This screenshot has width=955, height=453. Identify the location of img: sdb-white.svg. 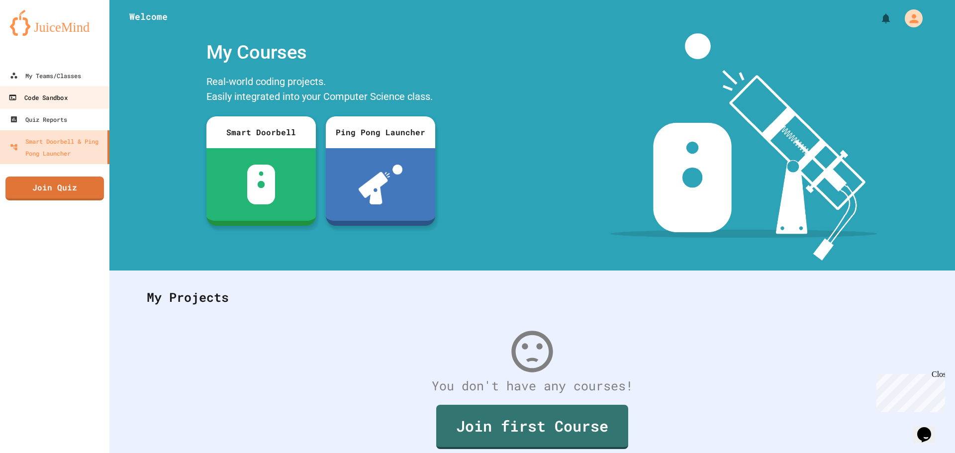
(261, 184).